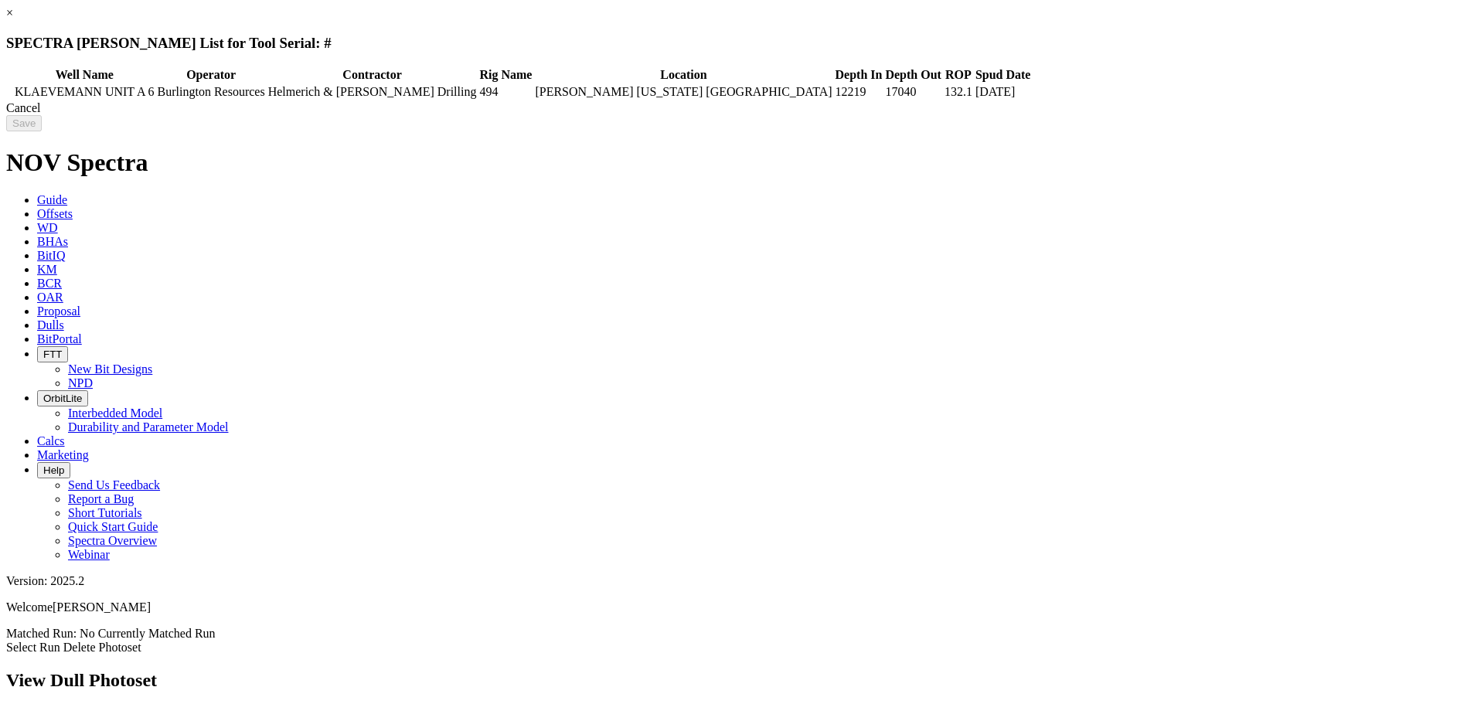  Describe the element at coordinates (51, 255) in the screenshot. I see `span: BitIQ` at that location.